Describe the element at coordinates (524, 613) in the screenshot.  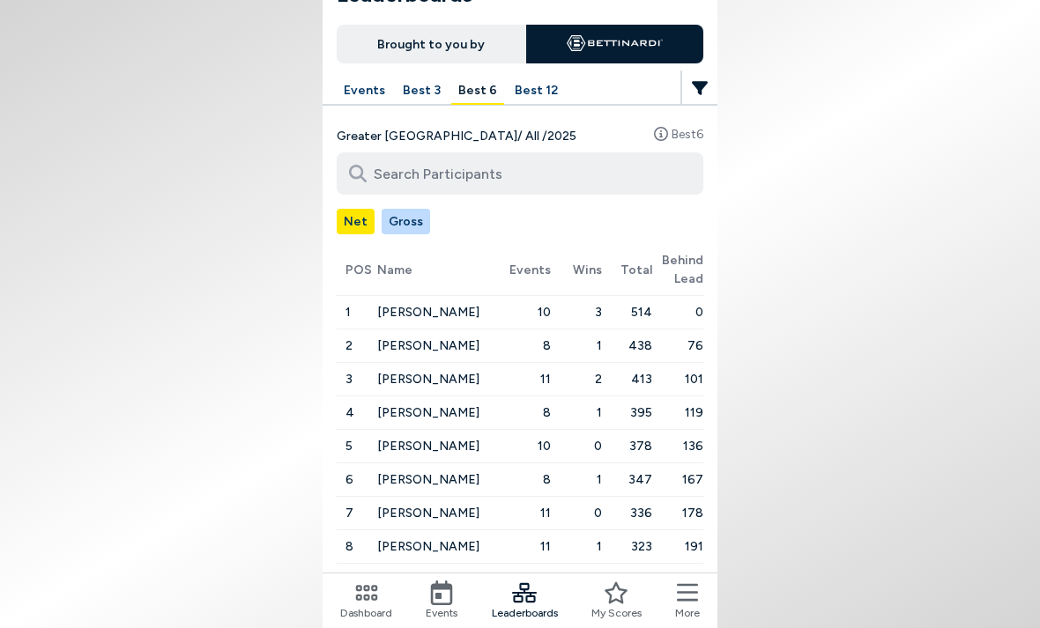
I see `span: Leaderboards` at that location.